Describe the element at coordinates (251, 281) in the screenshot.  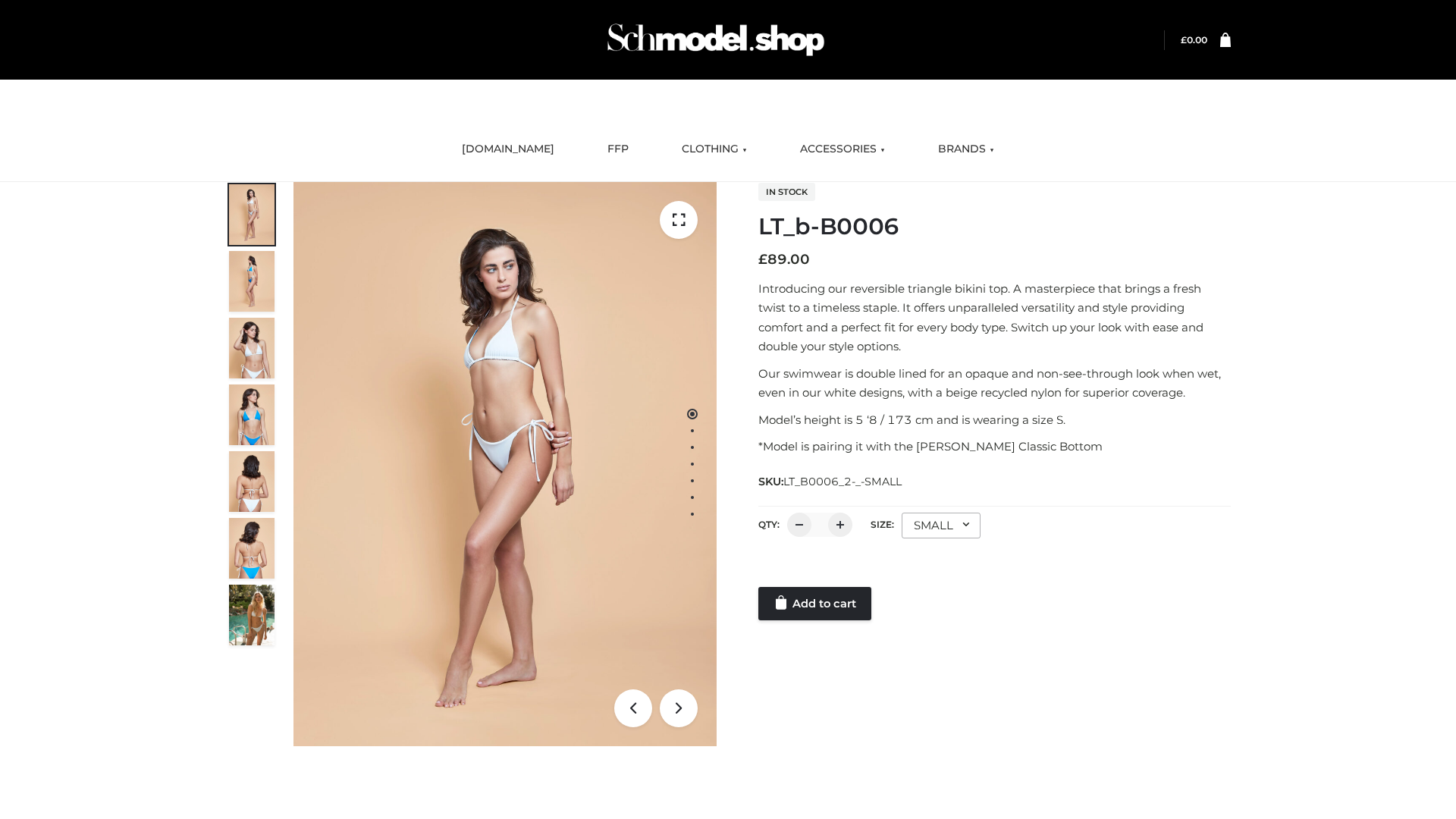
I see `img: ArielClassicBikiniTop_CloudNine_AzureSky_OW114ECO_2-scaled.jpg` at that location.